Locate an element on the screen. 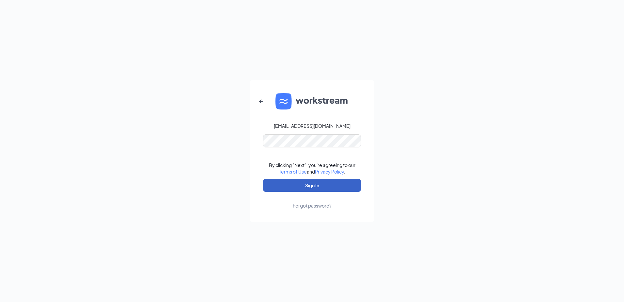  a: Terms of Use is located at coordinates (293, 171).